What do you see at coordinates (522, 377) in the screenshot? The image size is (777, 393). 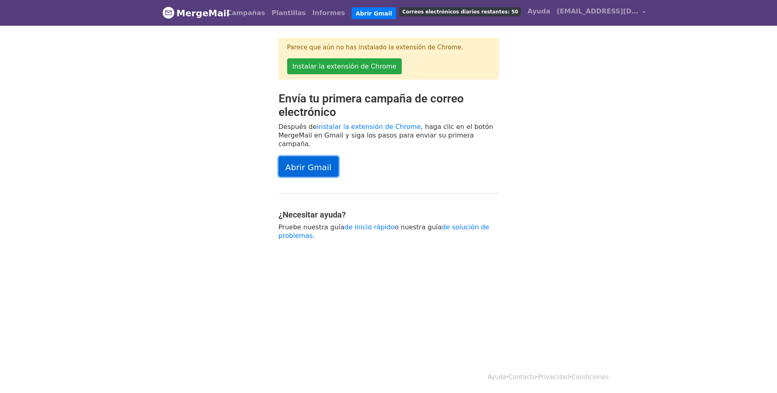 I see `font: Contacto` at bounding box center [522, 377].